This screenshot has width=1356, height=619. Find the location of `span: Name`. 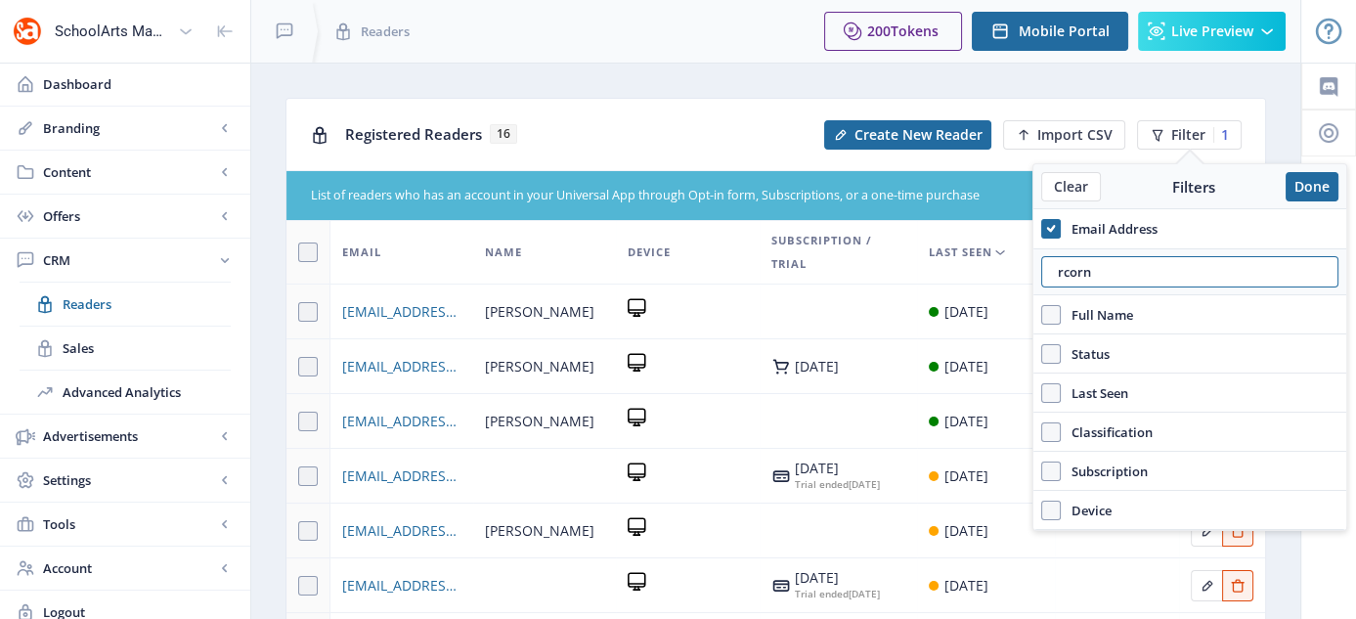

span: Name is located at coordinates (504, 252).